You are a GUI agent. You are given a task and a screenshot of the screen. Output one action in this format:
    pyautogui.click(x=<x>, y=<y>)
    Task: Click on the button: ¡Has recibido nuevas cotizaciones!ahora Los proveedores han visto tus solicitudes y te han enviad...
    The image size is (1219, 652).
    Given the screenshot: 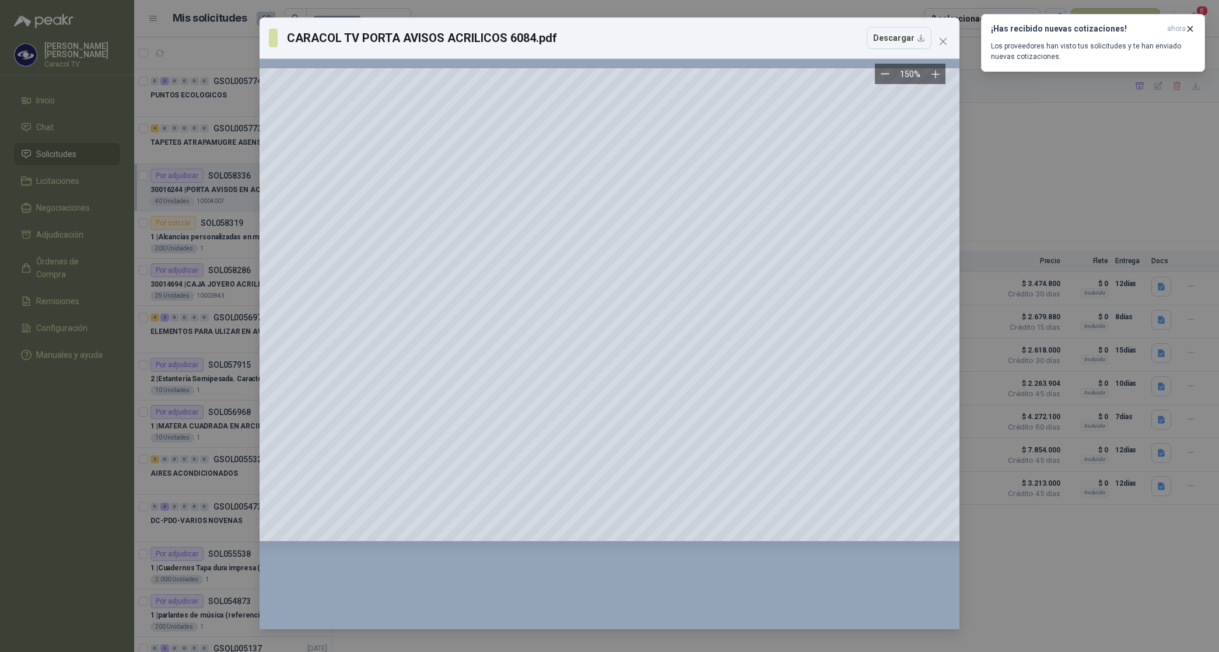 What is the action you would take?
    pyautogui.click(x=1093, y=43)
    